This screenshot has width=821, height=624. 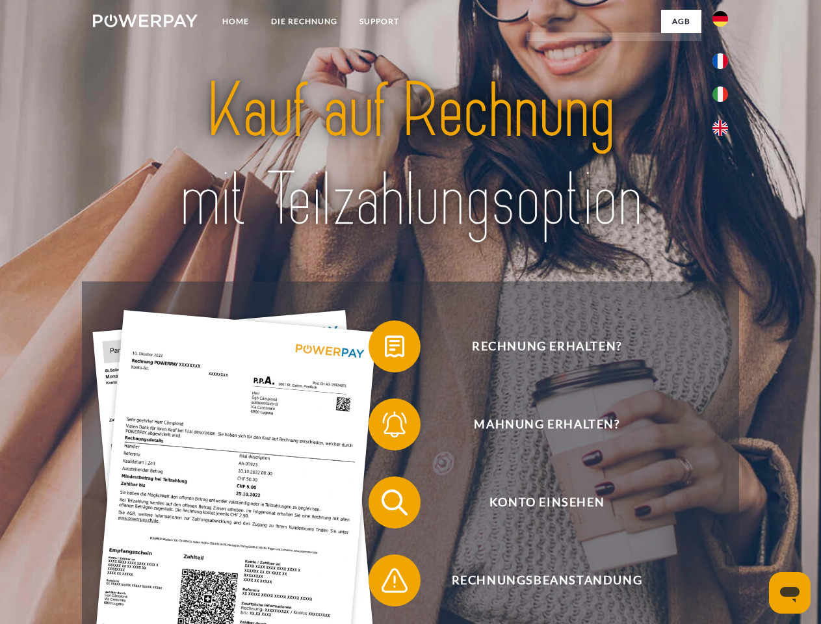 What do you see at coordinates (547, 425) in the screenshot?
I see `span: Mahnung erhalten?` at bounding box center [547, 425].